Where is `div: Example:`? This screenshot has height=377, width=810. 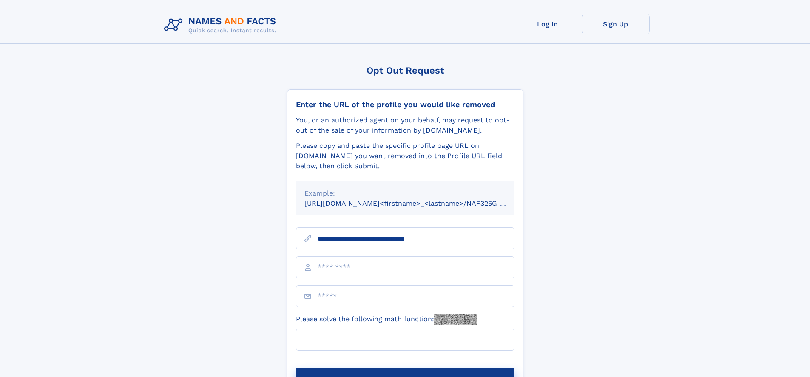
div: Example: is located at coordinates (405, 193).